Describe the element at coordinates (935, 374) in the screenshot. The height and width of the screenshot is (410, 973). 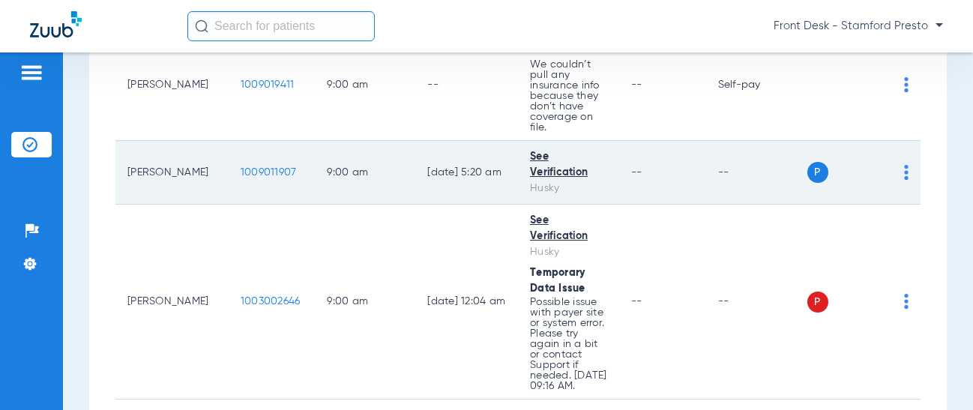
I see `div: Chat Widget` at that location.